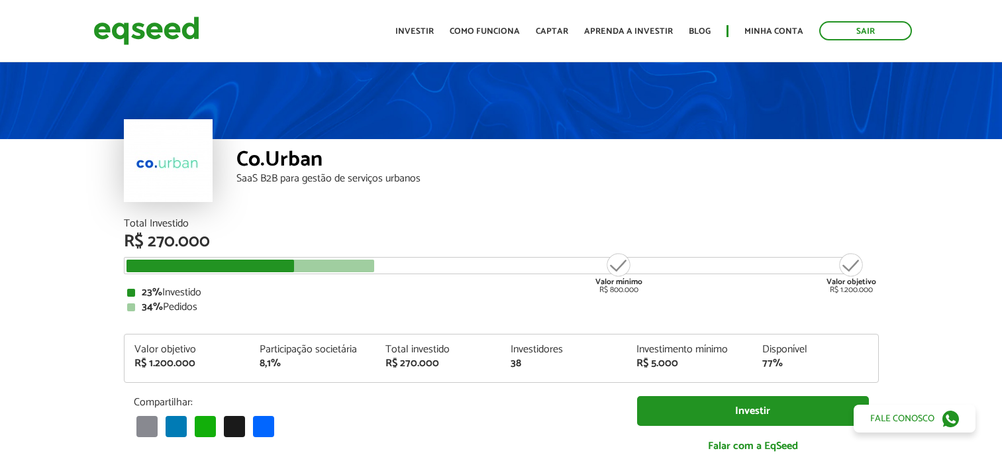 The width and height of the screenshot is (1002, 459). Describe the element at coordinates (815, 350) in the screenshot. I see `div: Disponível` at that location.